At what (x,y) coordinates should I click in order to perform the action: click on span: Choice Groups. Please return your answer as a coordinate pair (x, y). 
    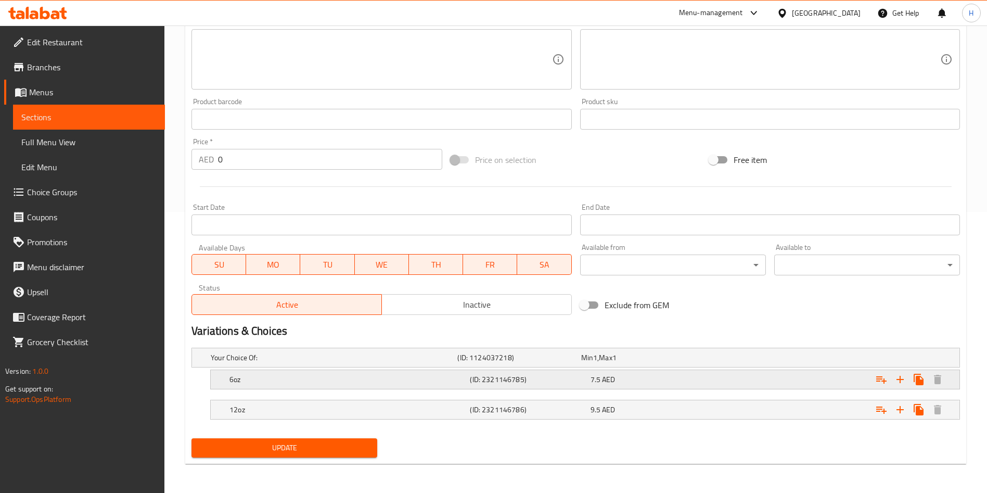
    Looking at the image, I should click on (92, 192).